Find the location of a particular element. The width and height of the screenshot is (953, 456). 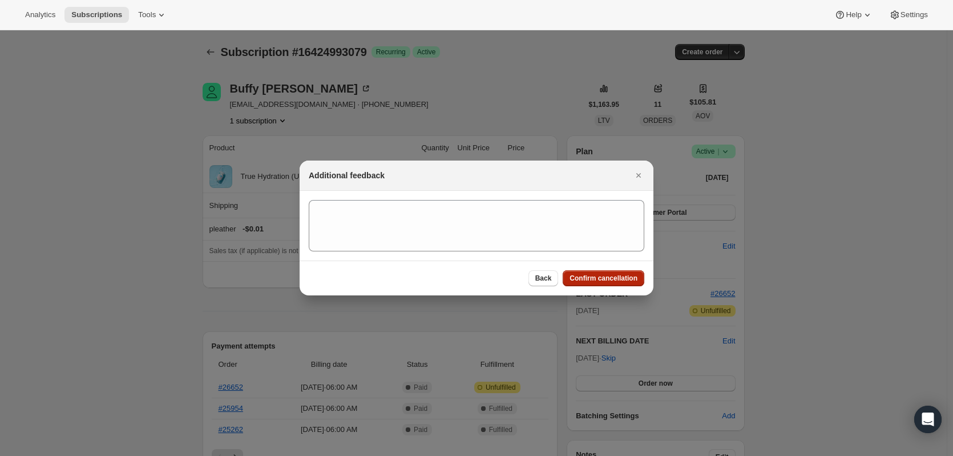

button: Back is located at coordinates (543, 278).